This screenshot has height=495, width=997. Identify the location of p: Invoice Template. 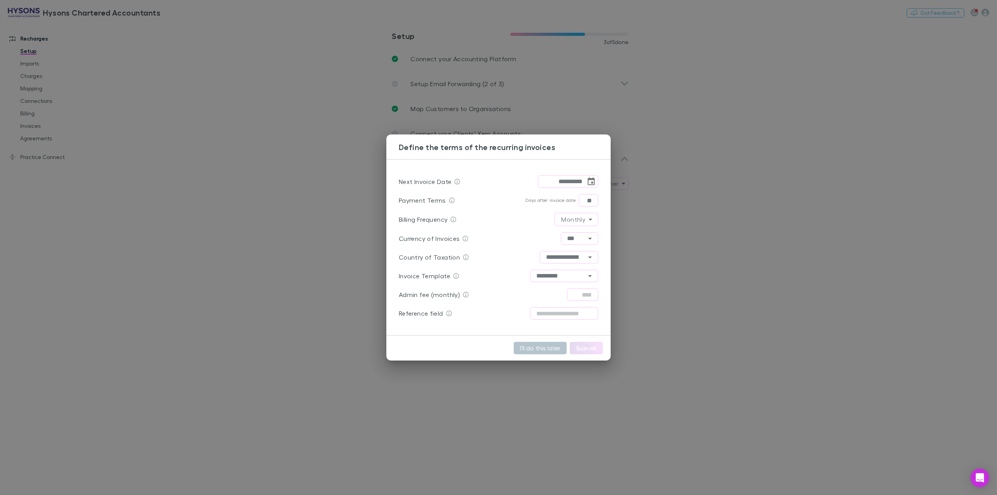
(425, 276).